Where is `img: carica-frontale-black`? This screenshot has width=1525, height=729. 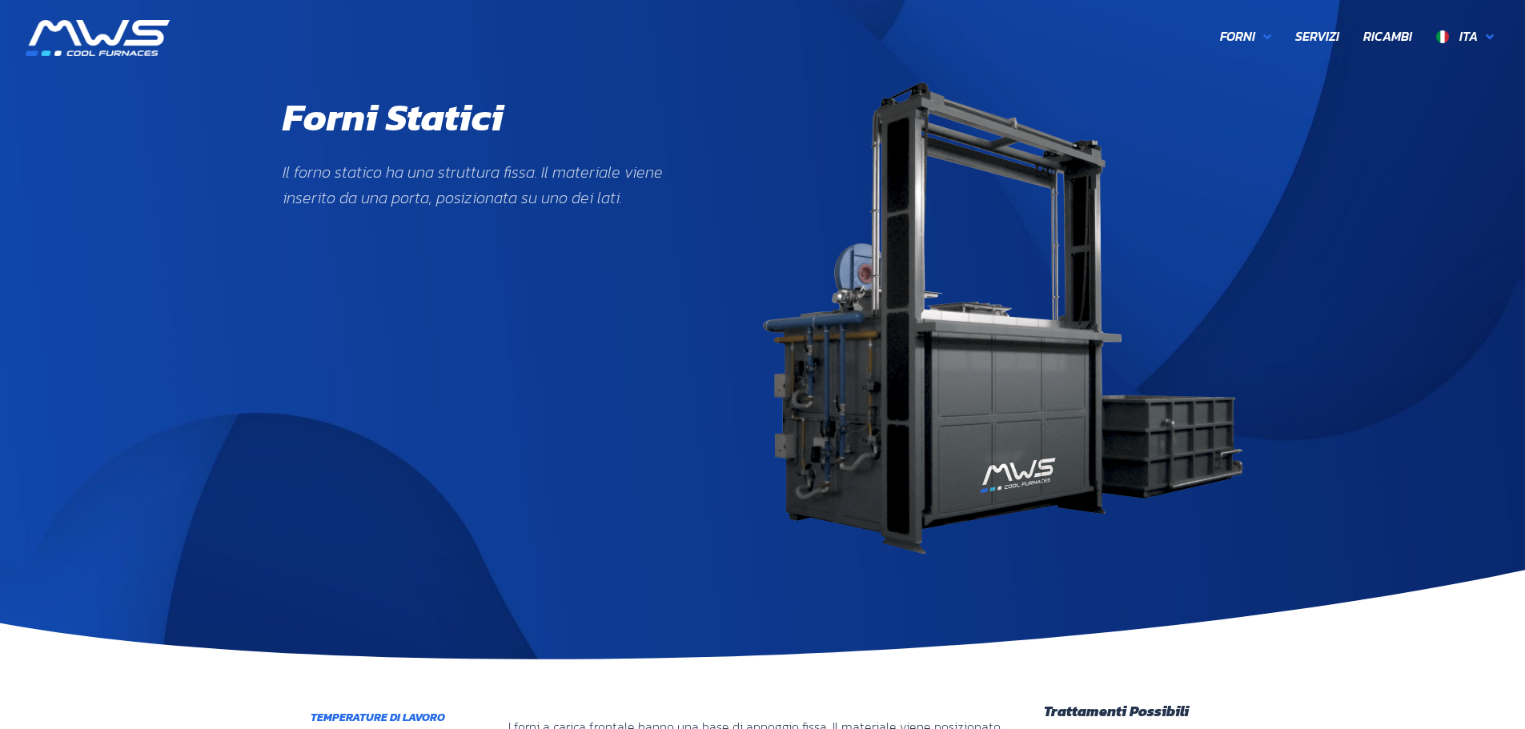 img: carica-frontale-black is located at coordinates (1003, 318).